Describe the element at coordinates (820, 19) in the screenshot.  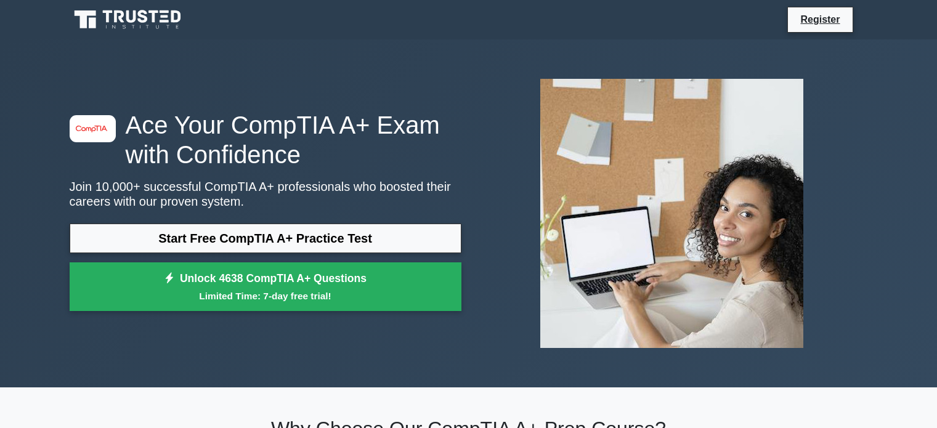
I see `a: Register` at that location.